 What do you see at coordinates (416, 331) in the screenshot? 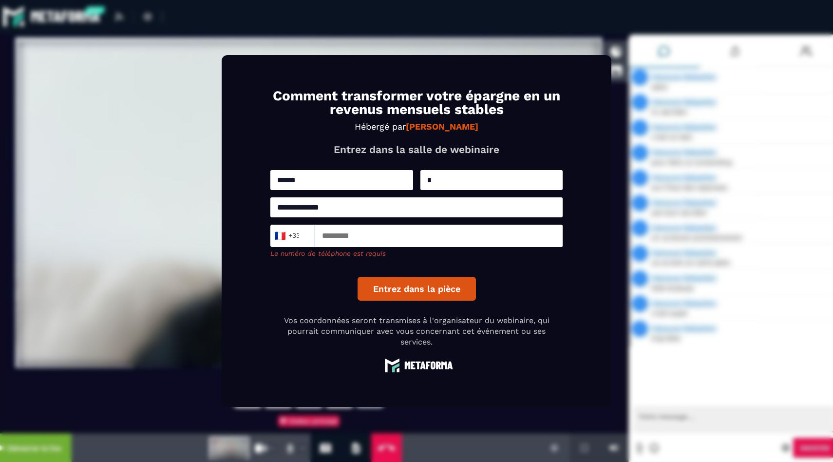
I see `p: Vos coordonnées seront transmises à l'organisateur du webinaire, qui pourrait communiquer avec vo...` at bounding box center [416, 331].